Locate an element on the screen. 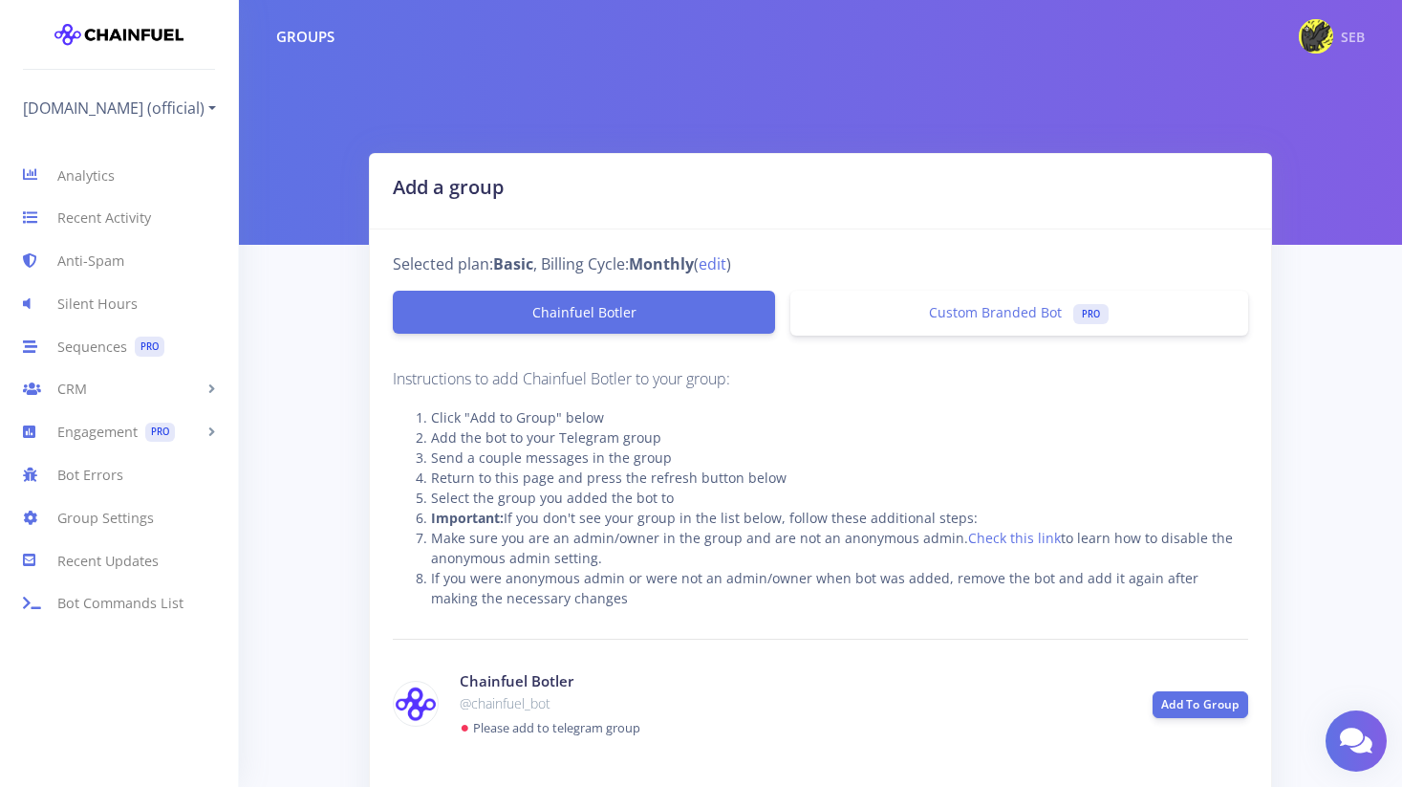  li: Select the group you added the bot to is located at coordinates (839, 497).